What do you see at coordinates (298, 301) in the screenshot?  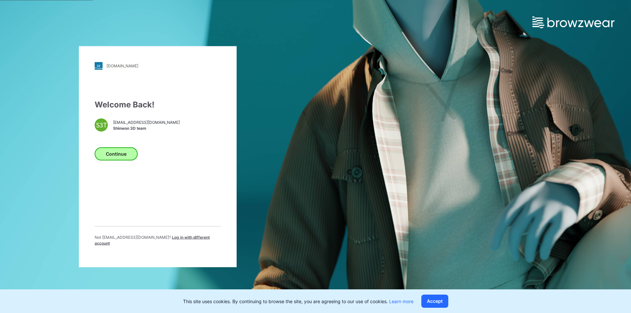 I see `p: This site uses cookies. By continuing to browse the site, you are agreeing to our use of cookies.` at bounding box center [298, 301].